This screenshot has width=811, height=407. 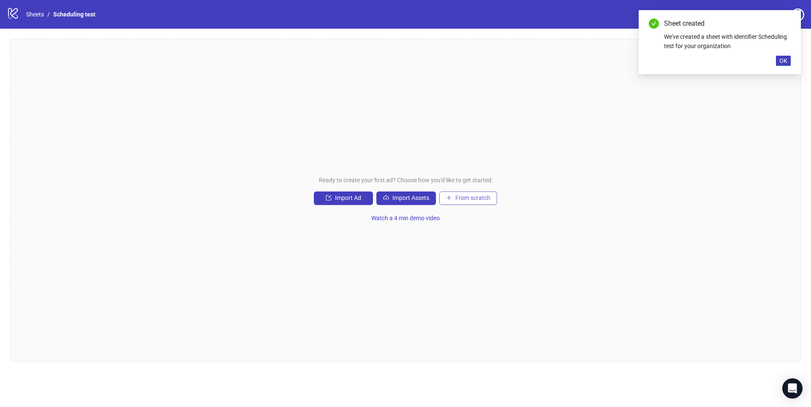 What do you see at coordinates (783, 61) in the screenshot?
I see `button: OK` at bounding box center [783, 61].